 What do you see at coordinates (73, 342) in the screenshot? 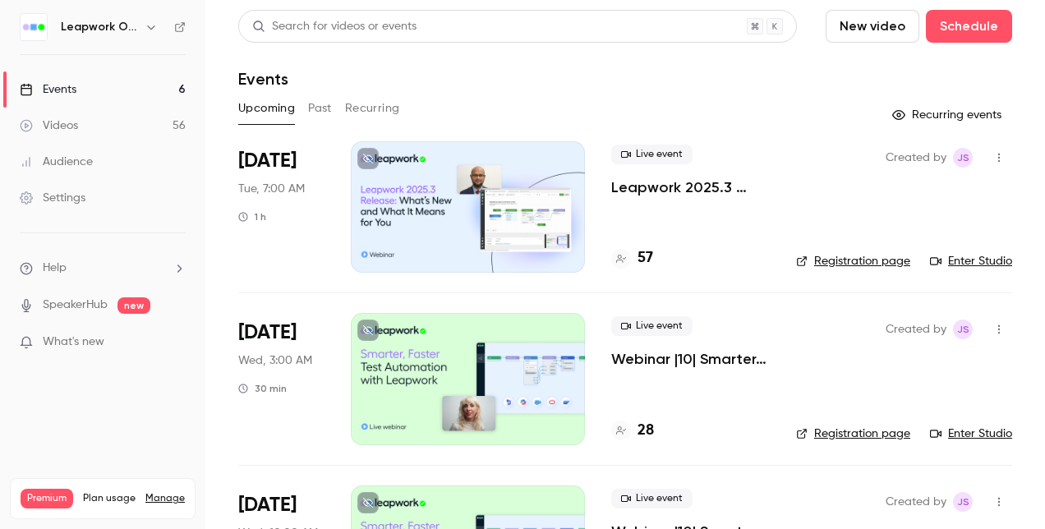
I see `span: What's new` at bounding box center [73, 342].